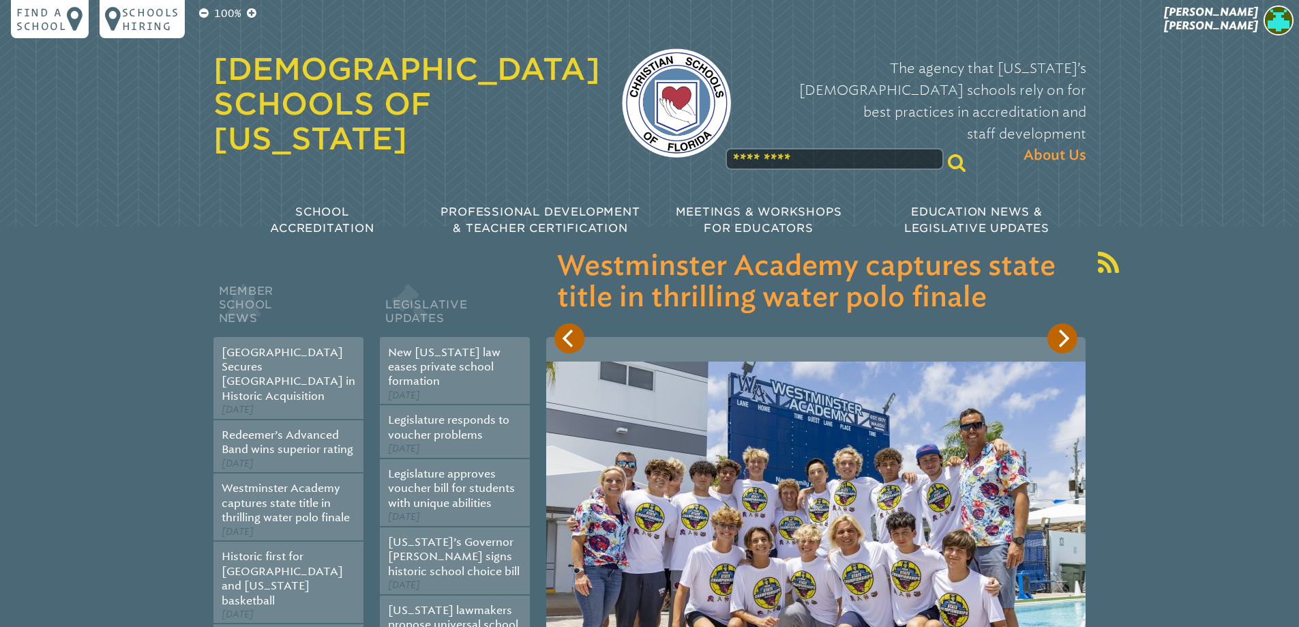  Describe the element at coordinates (322, 220) in the screenshot. I see `span: School Accreditation` at that location.